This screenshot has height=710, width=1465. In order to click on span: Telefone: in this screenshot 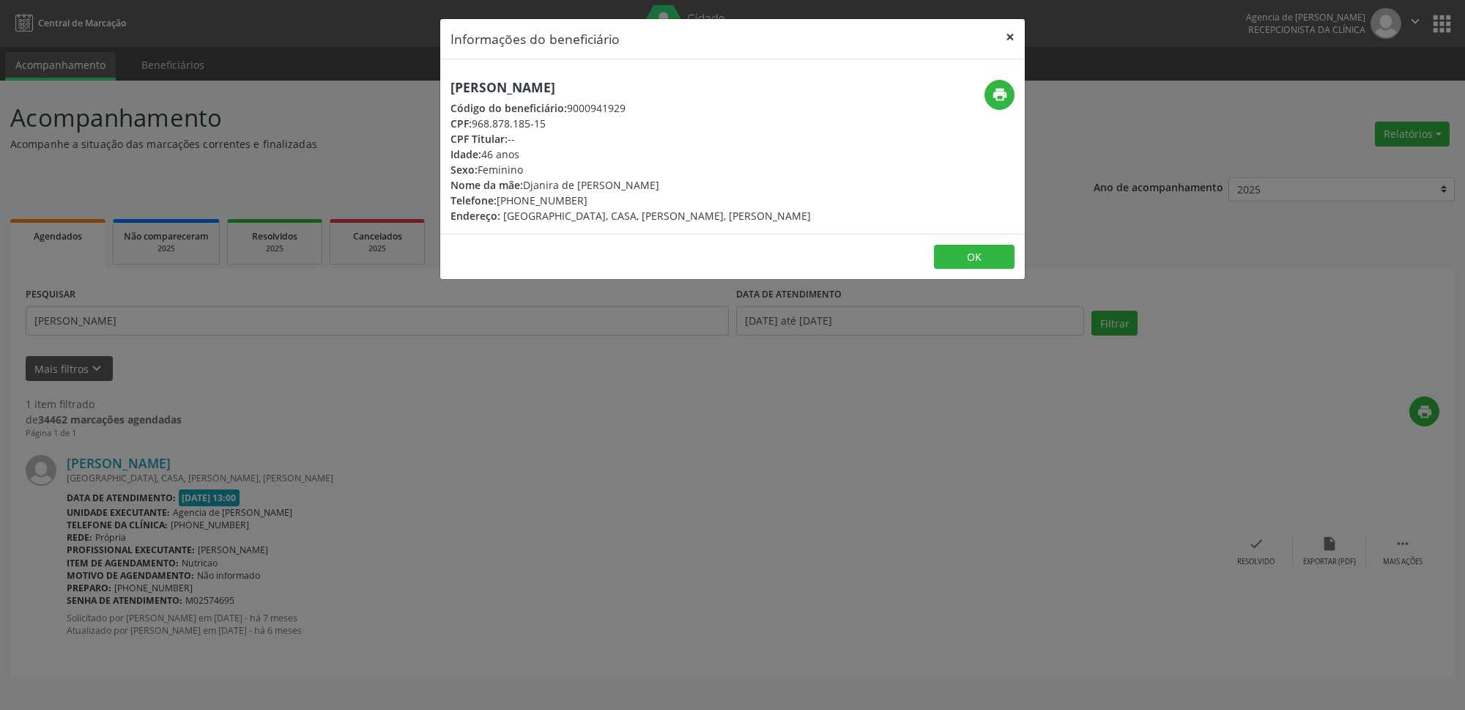, I will do `click(473, 200)`.